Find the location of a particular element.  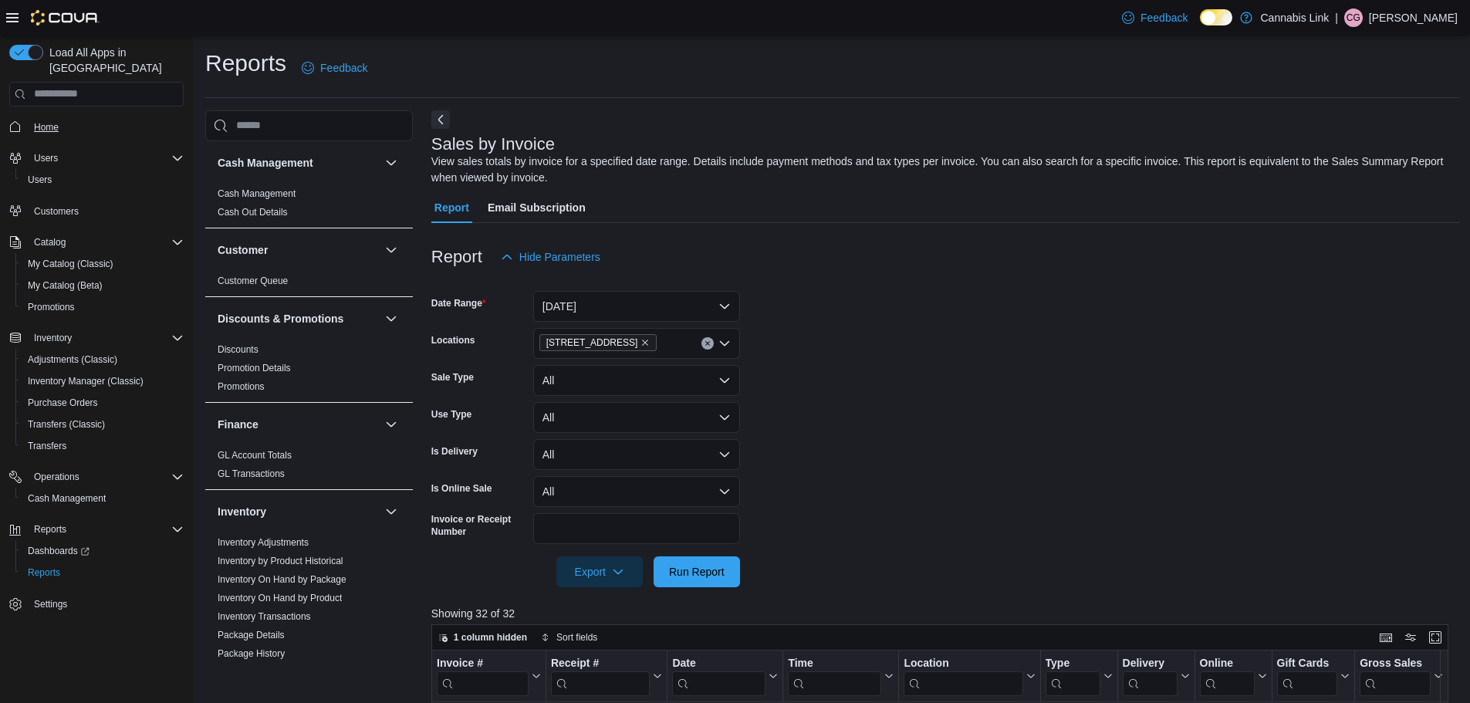

button: Gift Cards is located at coordinates (1313, 675).